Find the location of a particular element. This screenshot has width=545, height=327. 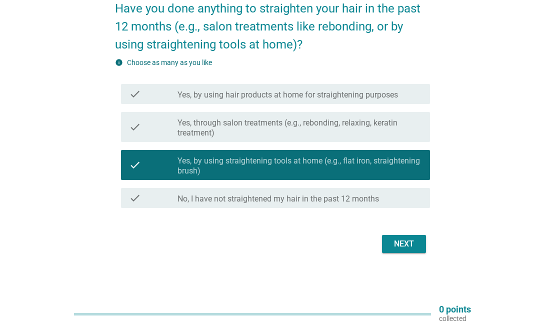

button: Next is located at coordinates (404, 244).